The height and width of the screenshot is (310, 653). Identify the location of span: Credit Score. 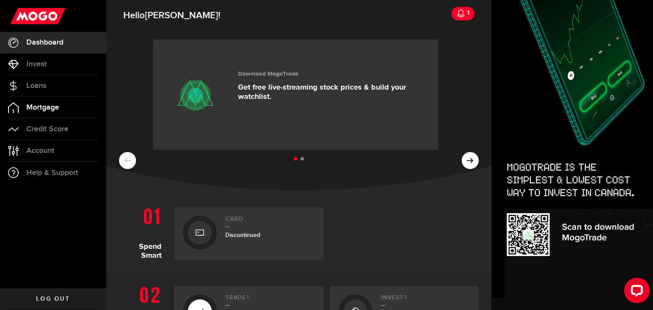
(47, 129).